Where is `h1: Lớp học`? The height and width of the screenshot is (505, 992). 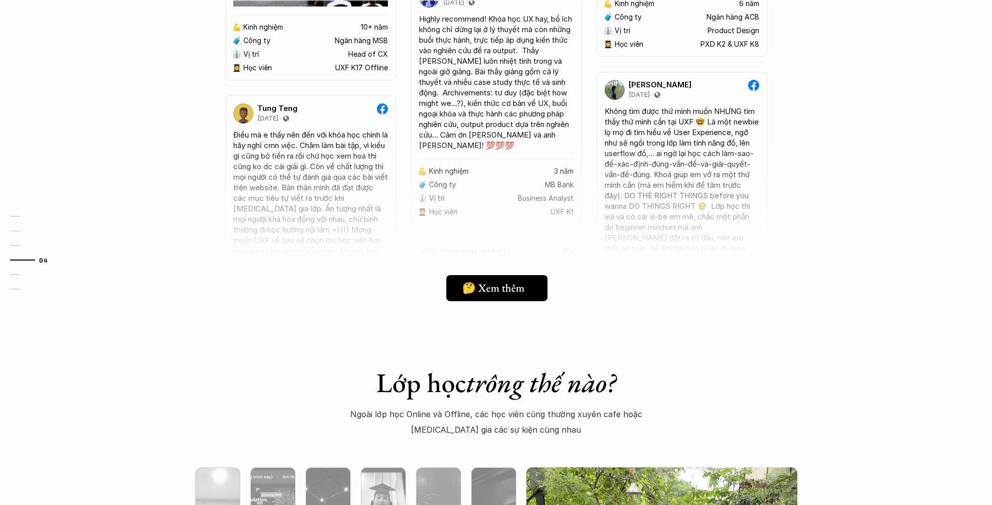 h1: Lớp học is located at coordinates (496, 382).